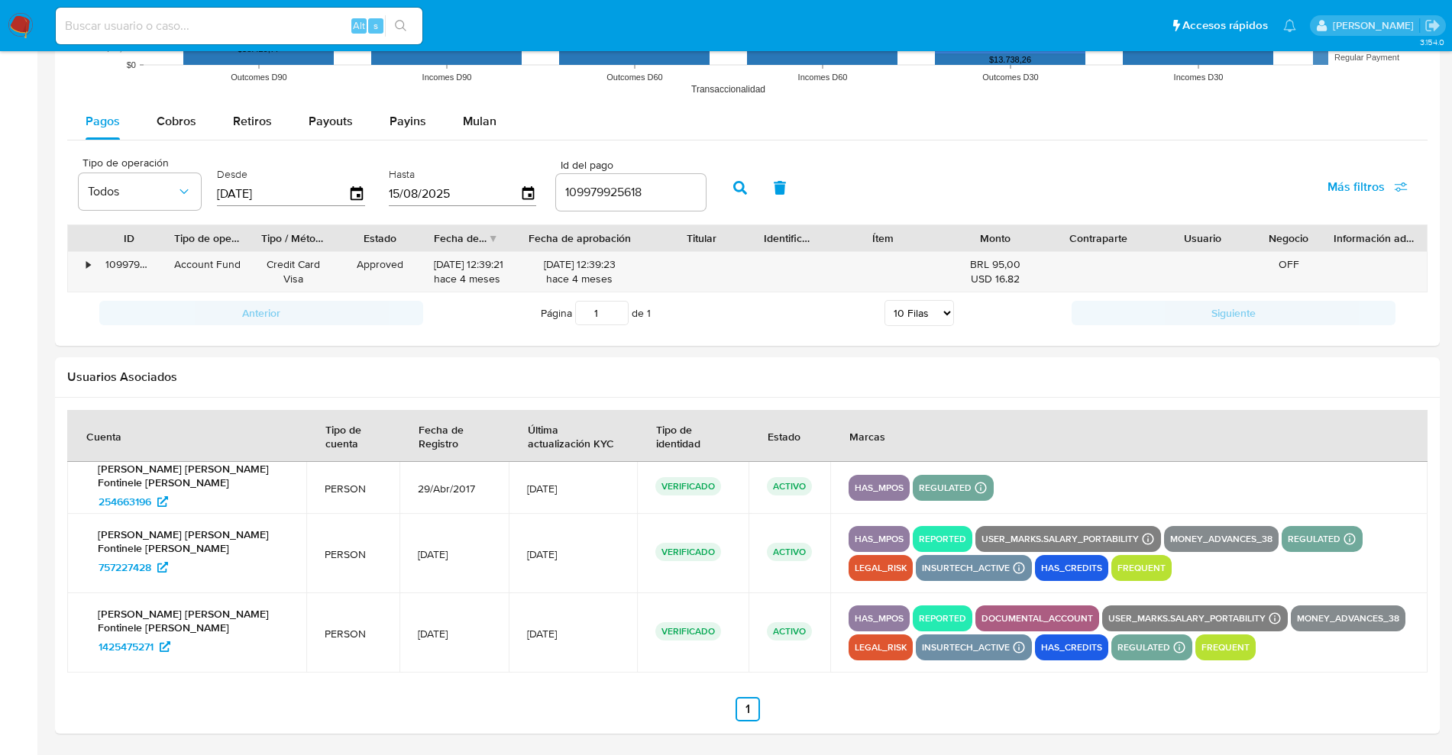 The image size is (1452, 755). Describe the element at coordinates (239, 26) in the screenshot. I see `input: Buscar usuario o caso...` at that location.